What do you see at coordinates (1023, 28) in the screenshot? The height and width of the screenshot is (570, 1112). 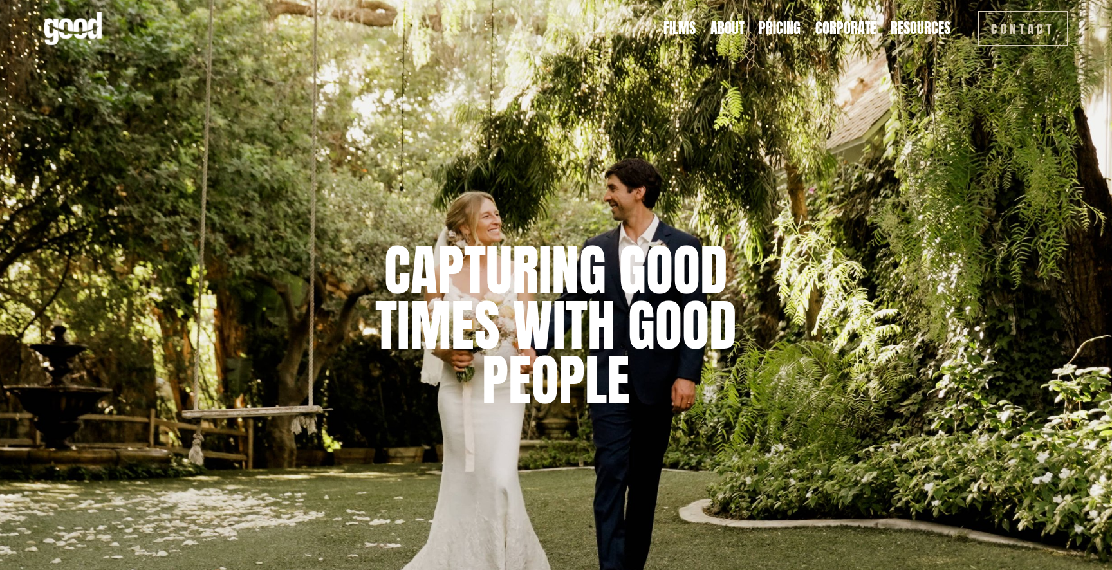 I see `a: Contact` at bounding box center [1023, 28].